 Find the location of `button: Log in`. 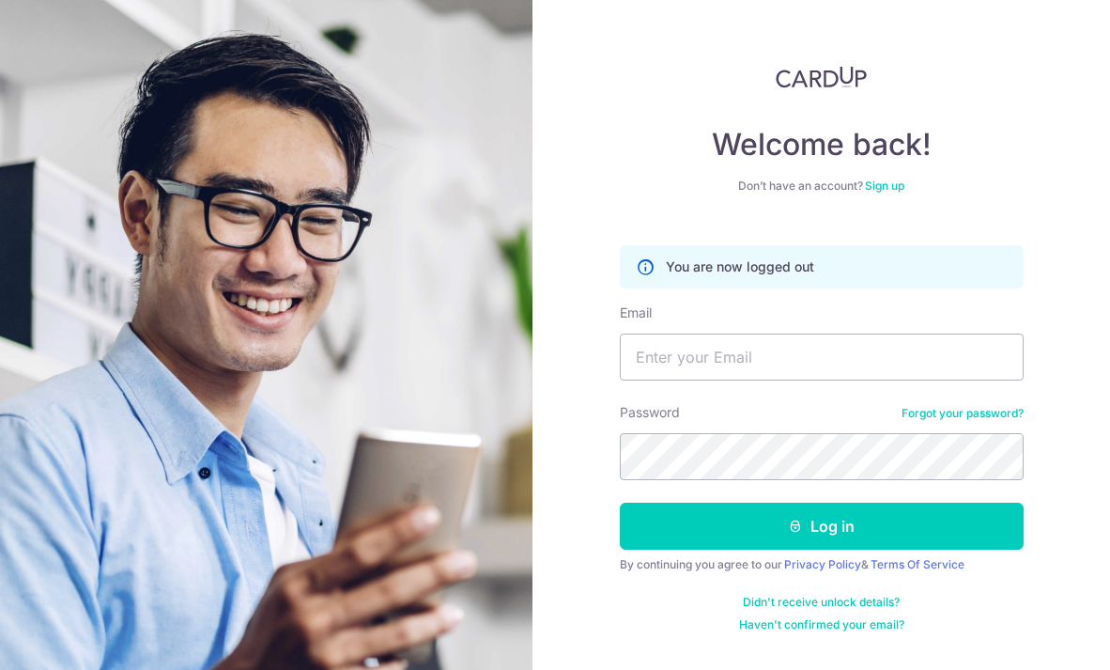

button: Log in is located at coordinates (822, 526).